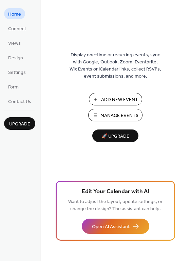 The width and height of the screenshot is (190, 261). I want to click on span: Edit Your Calendar with AI, so click(115, 192).